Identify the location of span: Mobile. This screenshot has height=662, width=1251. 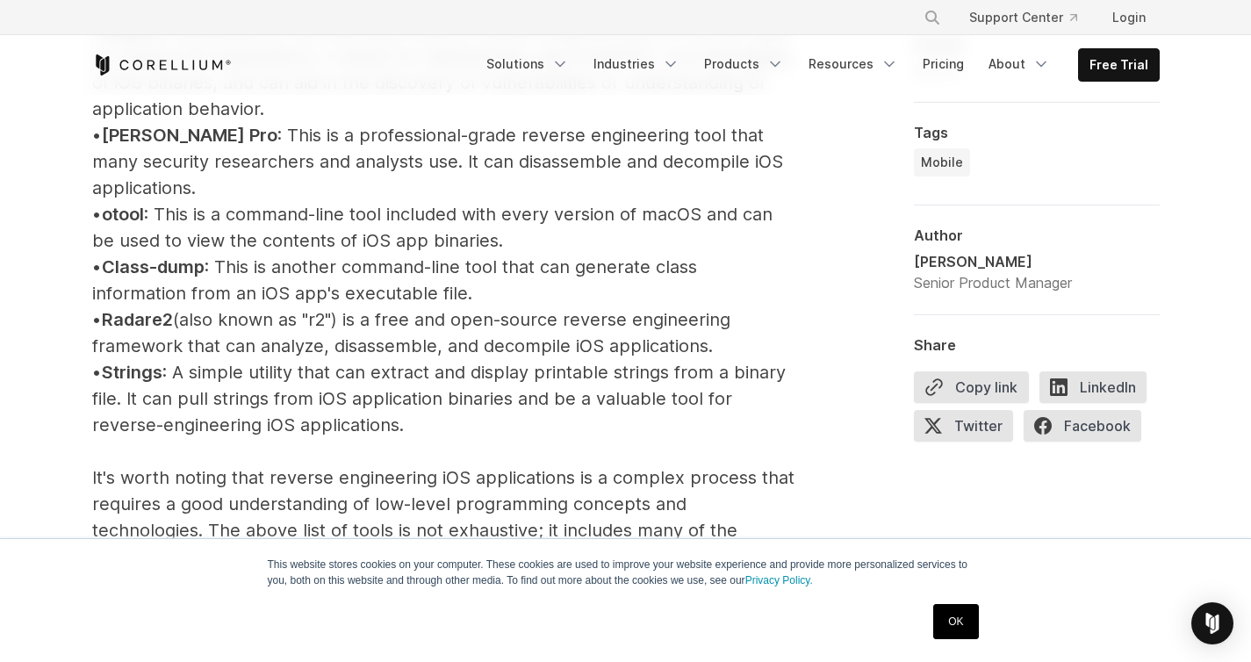
(942, 162).